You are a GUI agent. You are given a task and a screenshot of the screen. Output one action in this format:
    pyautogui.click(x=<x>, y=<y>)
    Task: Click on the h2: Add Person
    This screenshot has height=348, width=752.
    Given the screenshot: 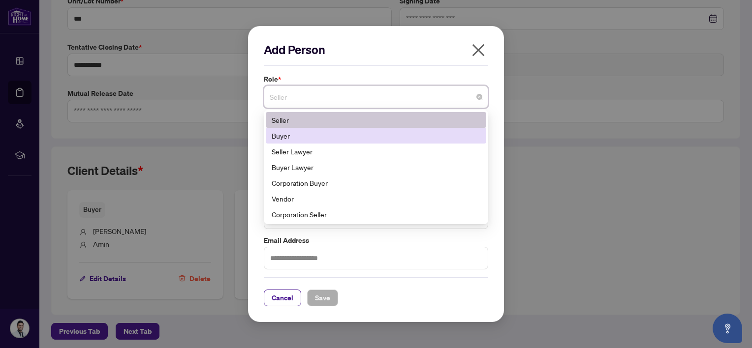 What is the action you would take?
    pyautogui.click(x=376, y=50)
    